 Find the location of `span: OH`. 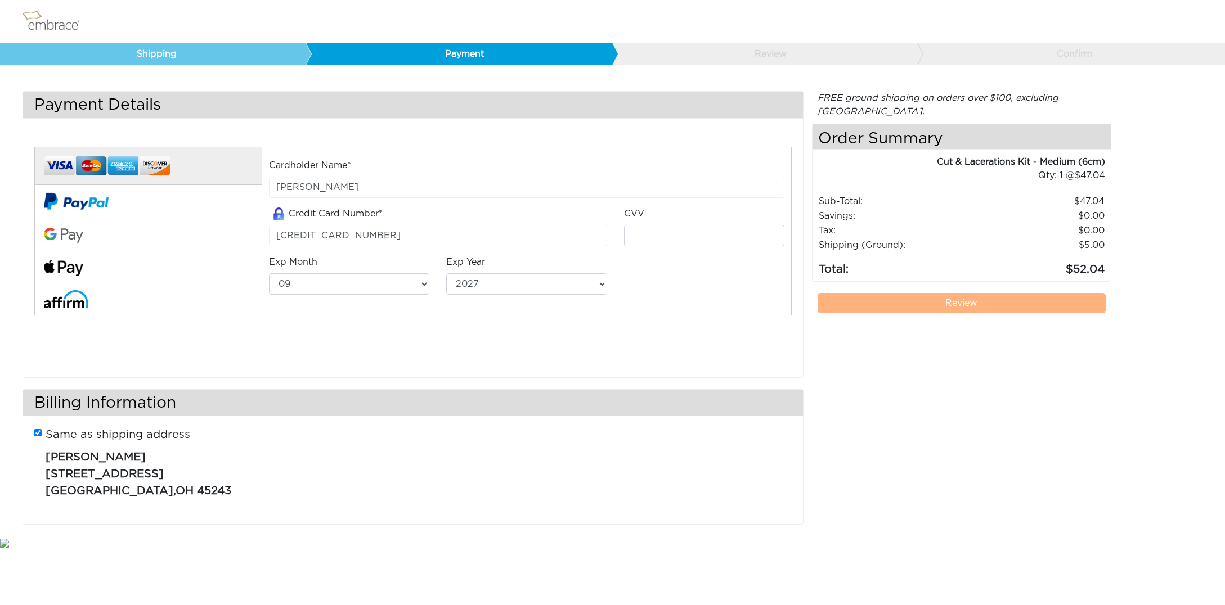

span: OH is located at coordinates (185, 491).